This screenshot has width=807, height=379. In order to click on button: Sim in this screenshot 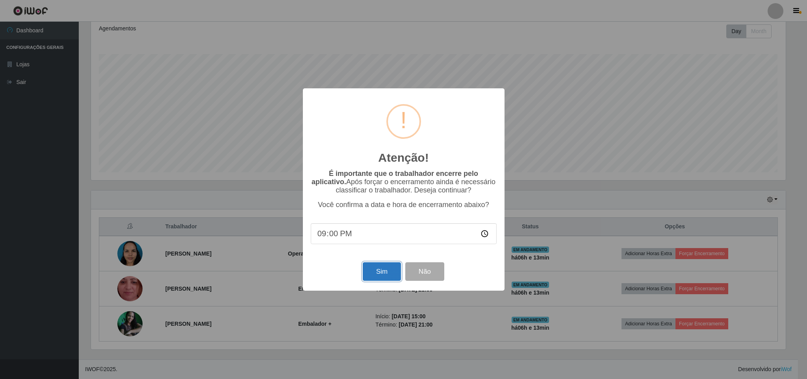, I will do `click(382, 271)`.